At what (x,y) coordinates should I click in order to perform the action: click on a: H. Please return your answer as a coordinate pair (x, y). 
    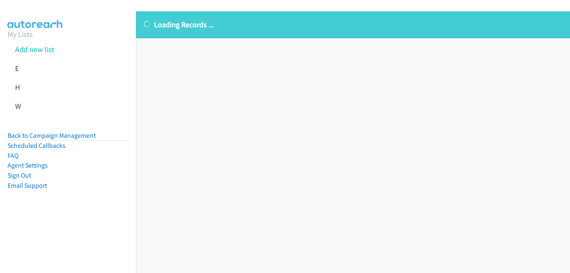
    Looking at the image, I should click on (18, 87).